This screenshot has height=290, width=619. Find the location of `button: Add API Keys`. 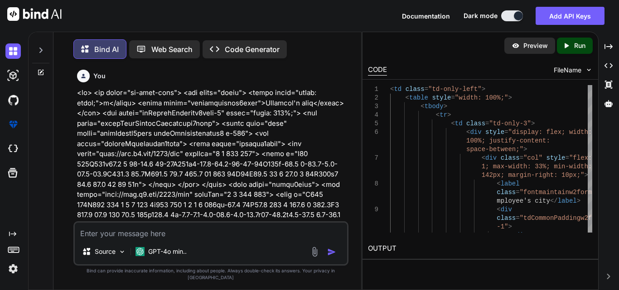

button: Add API Keys is located at coordinates (570, 16).